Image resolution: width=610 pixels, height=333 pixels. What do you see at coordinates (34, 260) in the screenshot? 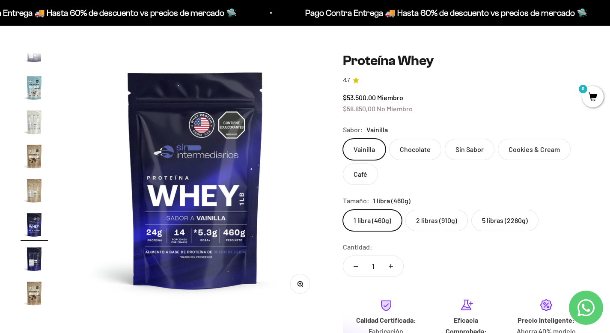
I see `button: Ir al artículo 19` at bounding box center [34, 260].